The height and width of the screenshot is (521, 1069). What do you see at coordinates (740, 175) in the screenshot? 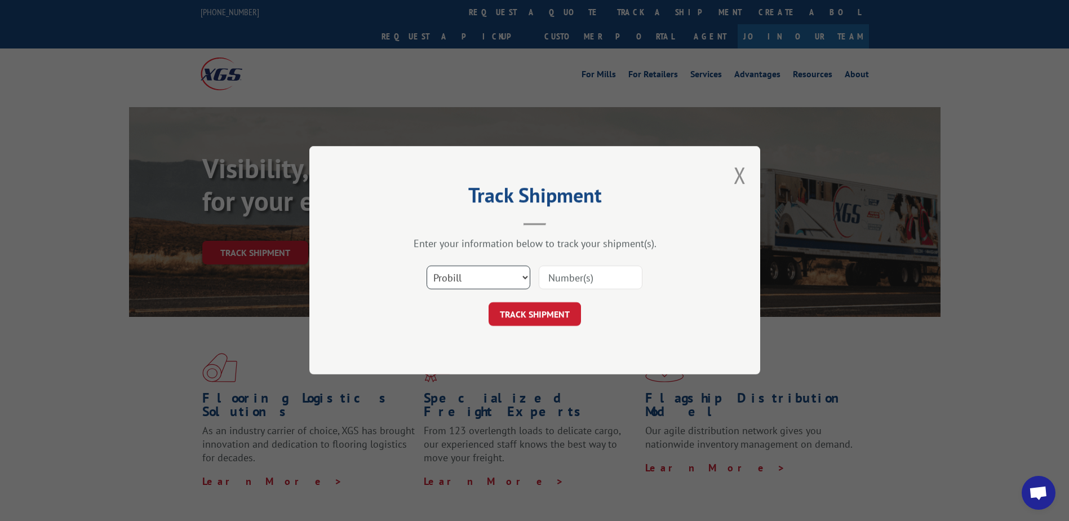
I see `button: Close modal` at bounding box center [740, 175].